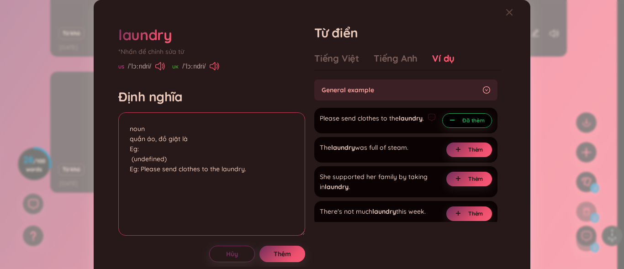  What do you see at coordinates (487, 90) in the screenshot?
I see `span: right-circle` at bounding box center [487, 90].